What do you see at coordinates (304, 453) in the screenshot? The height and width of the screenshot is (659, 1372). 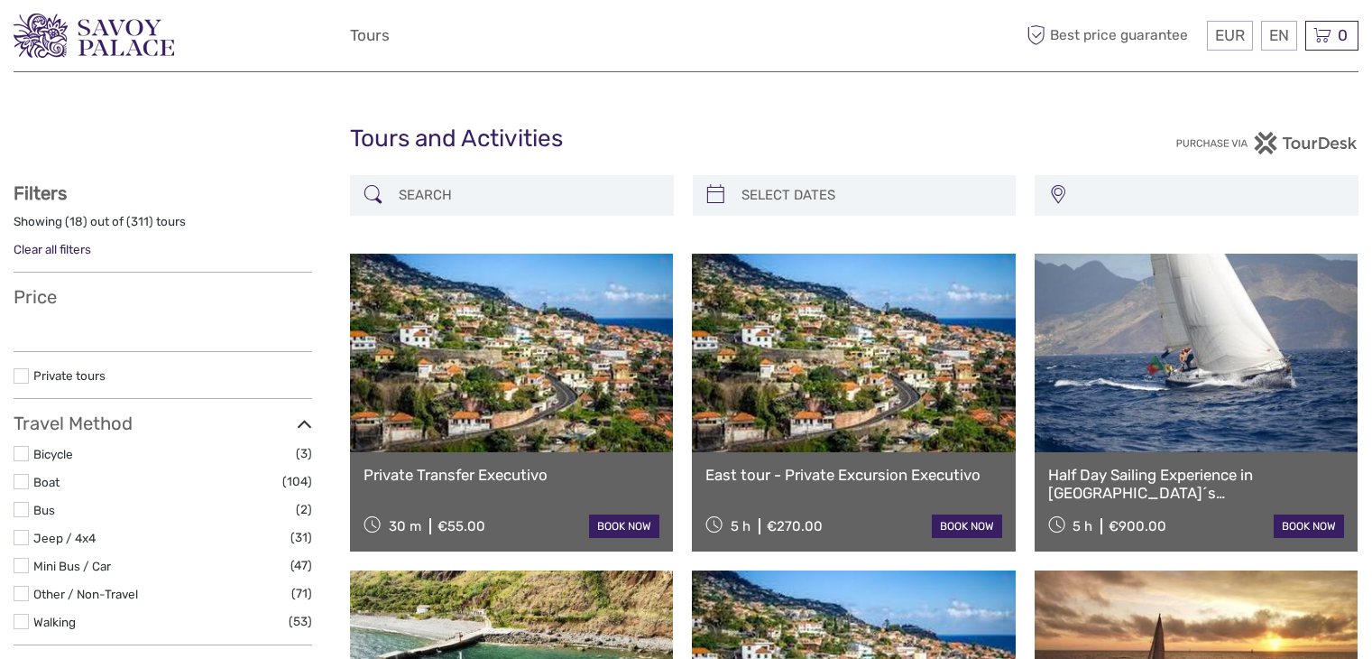 I see `span: (3)` at bounding box center [304, 453].